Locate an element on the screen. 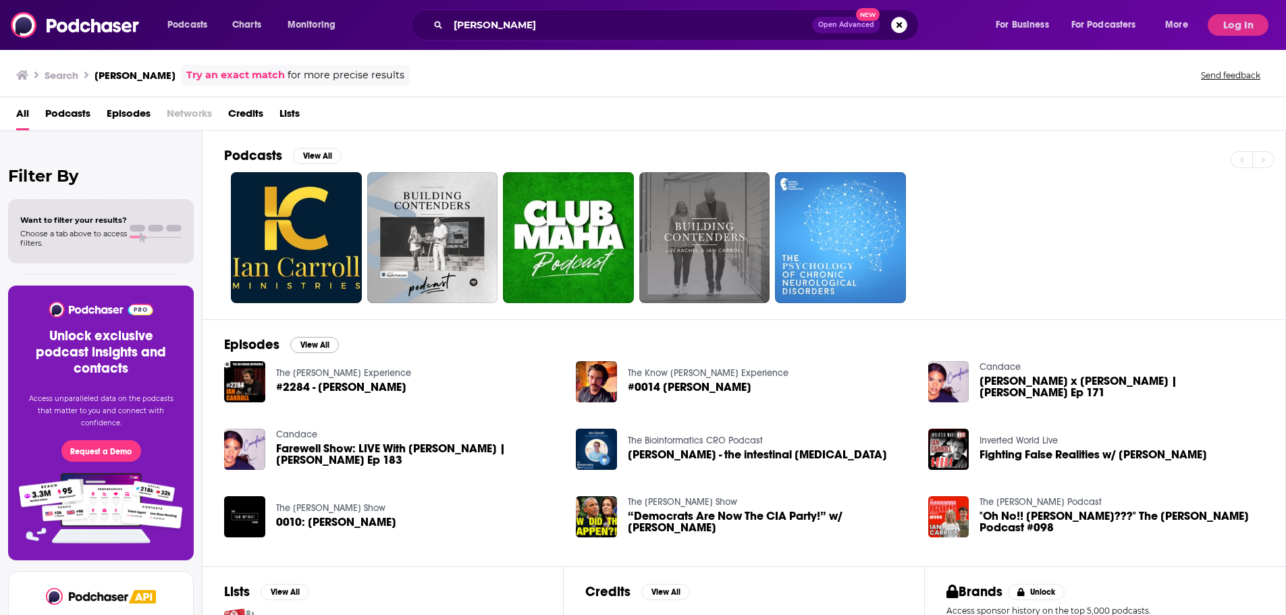 The width and height of the screenshot is (1286, 615). a: The Ian Wendt Show is located at coordinates (331, 508).